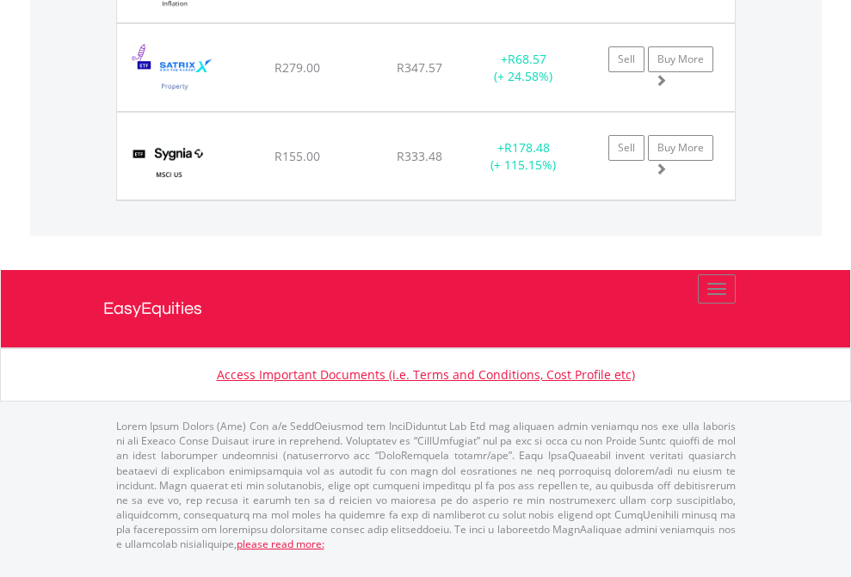 Image resolution: width=851 pixels, height=577 pixels. I want to click on div: + (+ 115.15%), so click(523, 157).